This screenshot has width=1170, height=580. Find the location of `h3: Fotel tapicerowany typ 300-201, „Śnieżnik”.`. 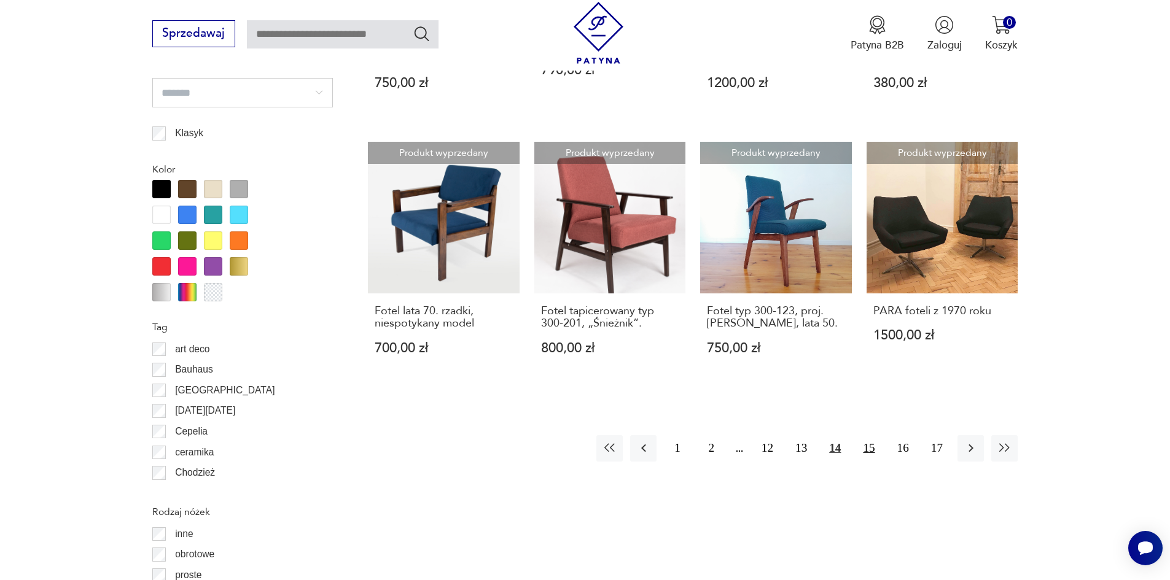

h3: Fotel tapicerowany typ 300-201, „Śnieżnik”. is located at coordinates (610, 317).